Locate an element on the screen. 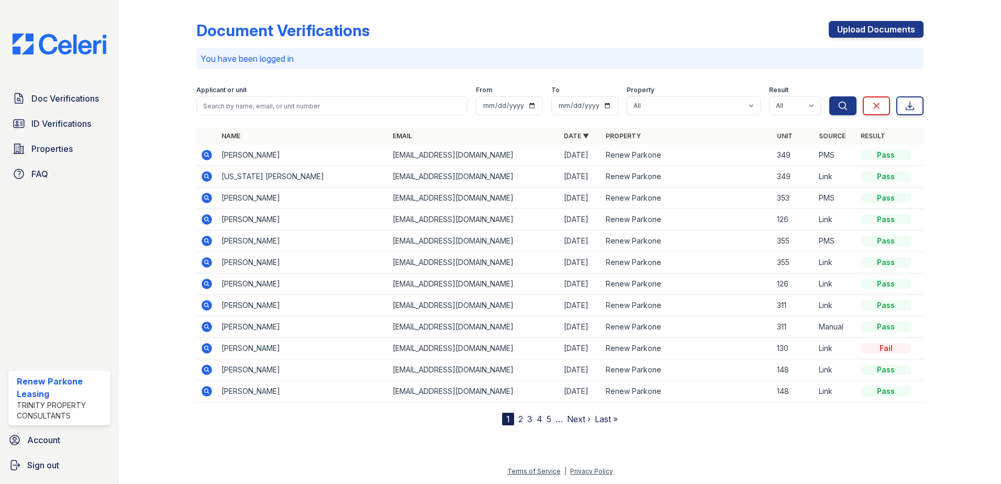 This screenshot has width=1001, height=484. div: 1 is located at coordinates (508, 419).